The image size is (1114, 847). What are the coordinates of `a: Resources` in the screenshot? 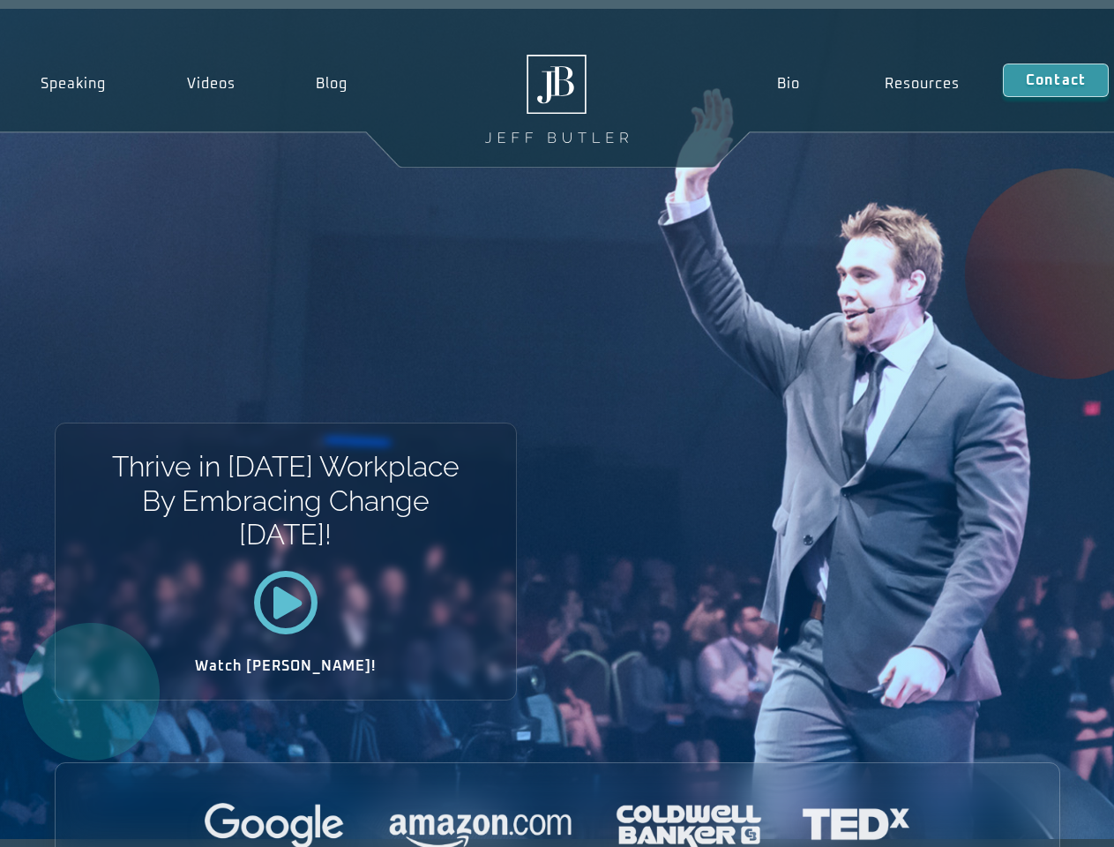 It's located at (922, 84).